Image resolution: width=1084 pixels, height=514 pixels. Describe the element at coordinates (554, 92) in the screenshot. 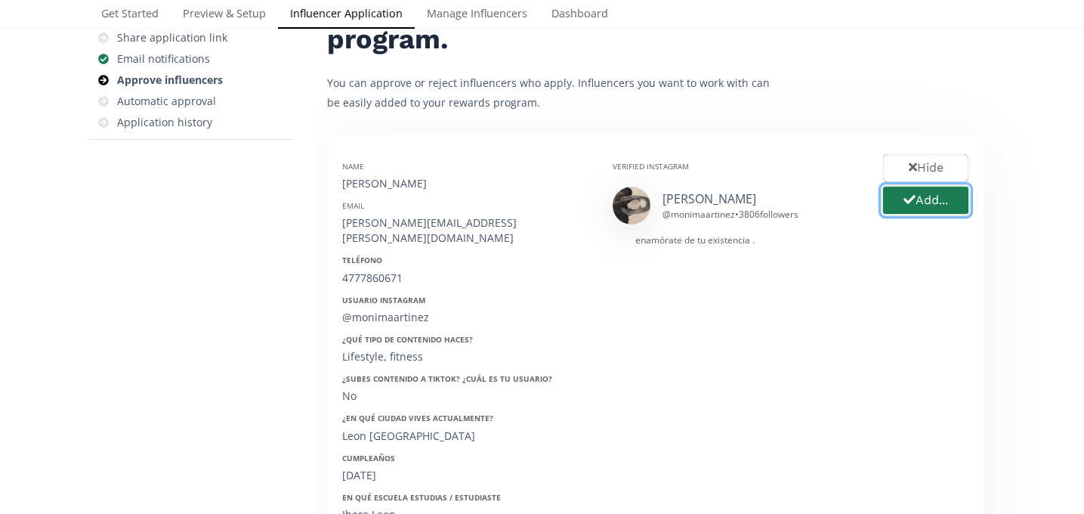

I see `p: You can approve or reject influencers who apply. Influencers you want to work with can be easily ...` at that location.